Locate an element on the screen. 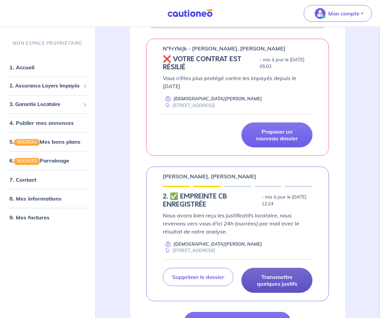  div: 3. Garantie Locataire is located at coordinates (47, 104).